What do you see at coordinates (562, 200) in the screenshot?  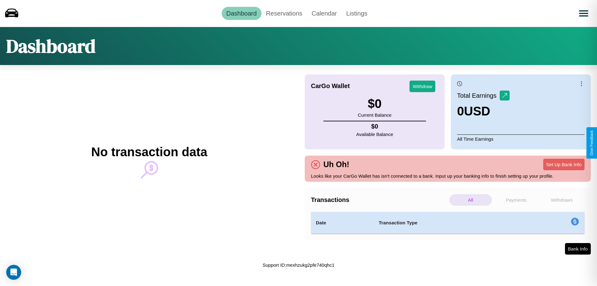 I see `p: Withdraws` at bounding box center [562, 200].